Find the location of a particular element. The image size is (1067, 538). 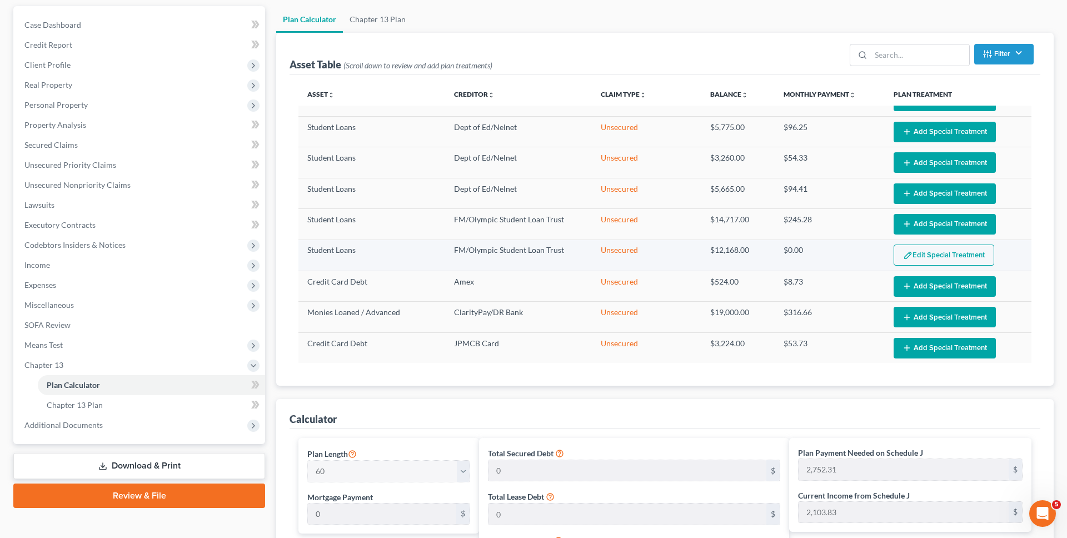

span: Chapter 13 Plan is located at coordinates (74, 405).